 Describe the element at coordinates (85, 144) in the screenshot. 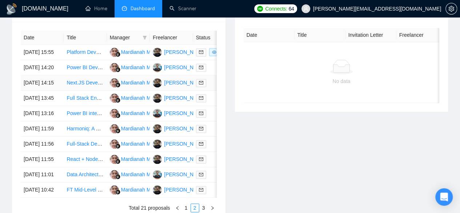

I see `td: Full-Stack Developer (AWS/React/Node) - VLGE` at that location.